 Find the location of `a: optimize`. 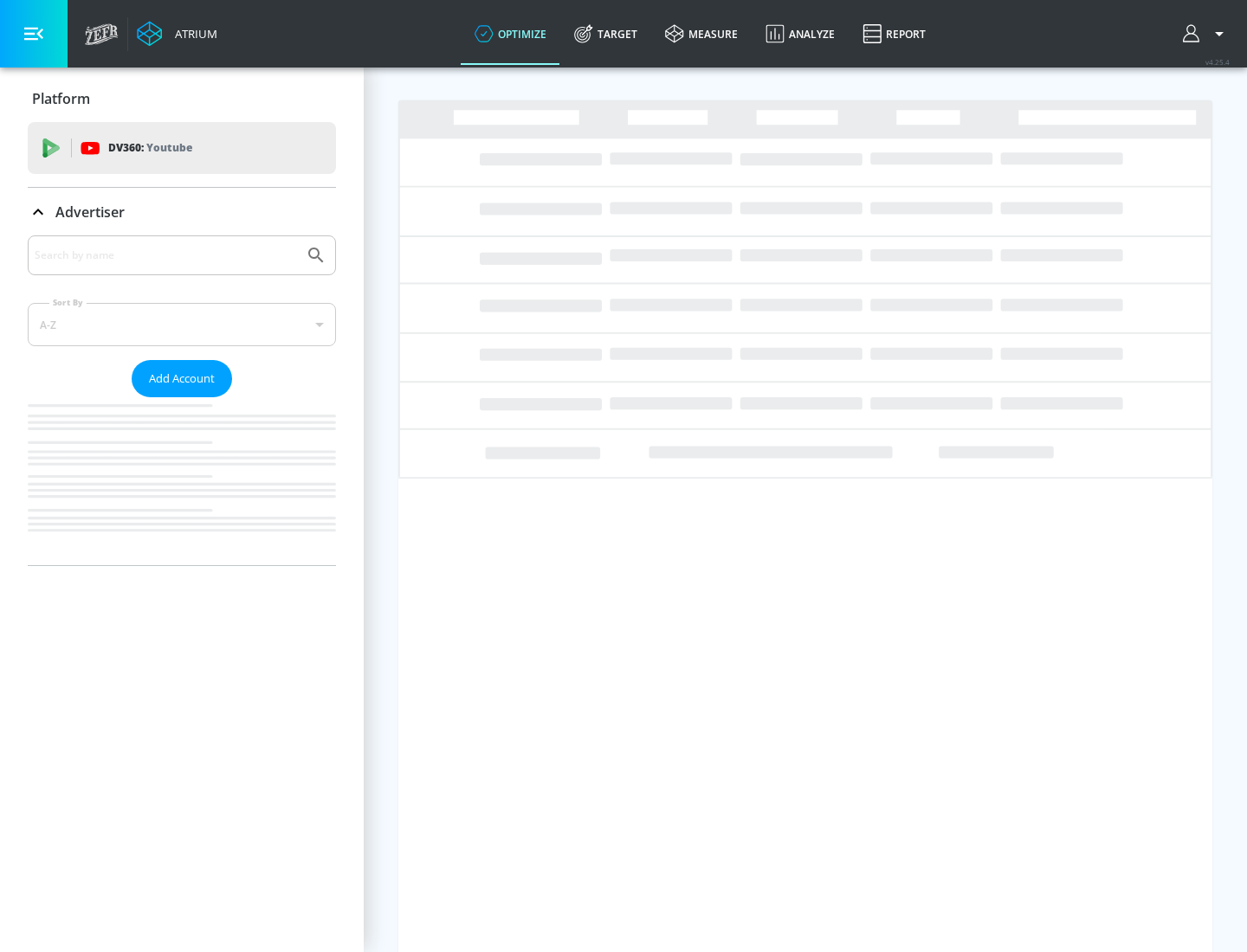

a: optimize is located at coordinates (510, 34).